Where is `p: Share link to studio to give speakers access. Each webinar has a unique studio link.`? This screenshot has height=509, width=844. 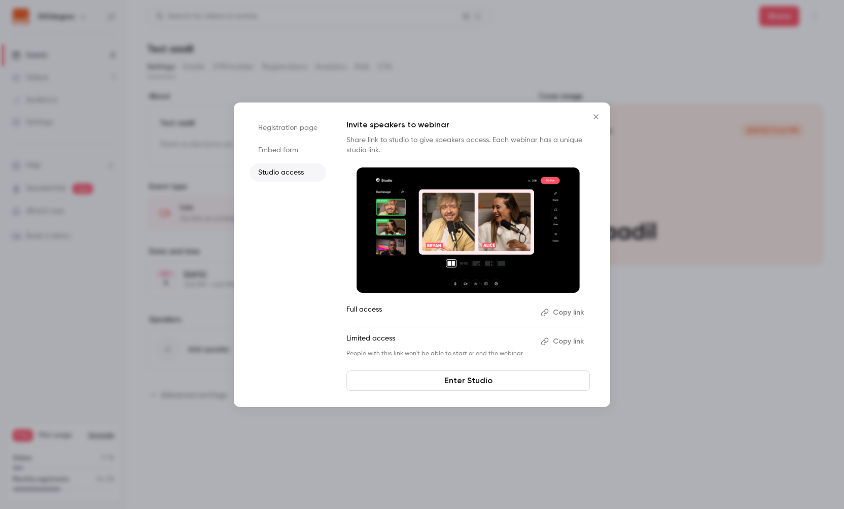
p: Share link to studio to give speakers access. Each webinar has a unique studio link. is located at coordinates (468, 145).